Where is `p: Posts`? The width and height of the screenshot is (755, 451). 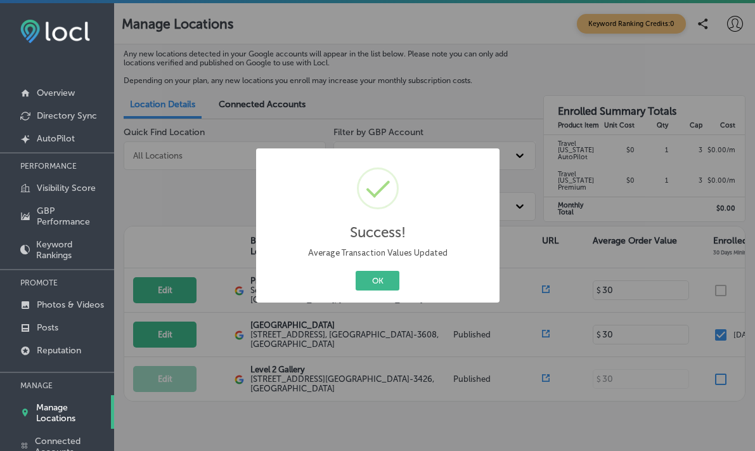 p: Posts is located at coordinates (48, 327).